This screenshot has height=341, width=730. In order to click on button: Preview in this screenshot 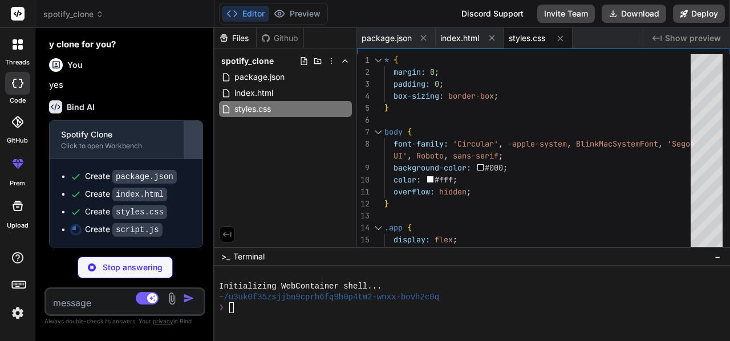, I will do `click(297, 14)`.